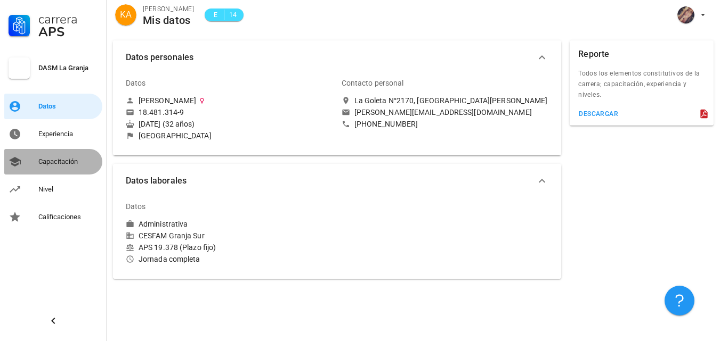 This screenshot has height=341, width=720. What do you see at coordinates (168, 20) in the screenshot?
I see `div: Mis datos` at bounding box center [168, 20].